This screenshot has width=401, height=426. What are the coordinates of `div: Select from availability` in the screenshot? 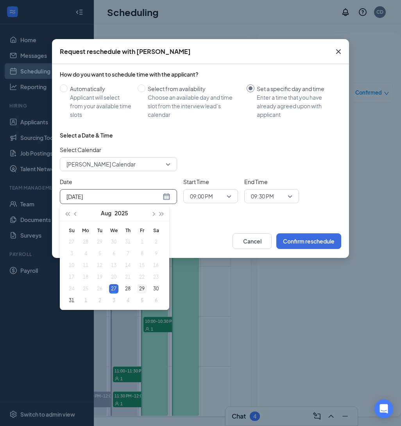 It's located at (194, 89).